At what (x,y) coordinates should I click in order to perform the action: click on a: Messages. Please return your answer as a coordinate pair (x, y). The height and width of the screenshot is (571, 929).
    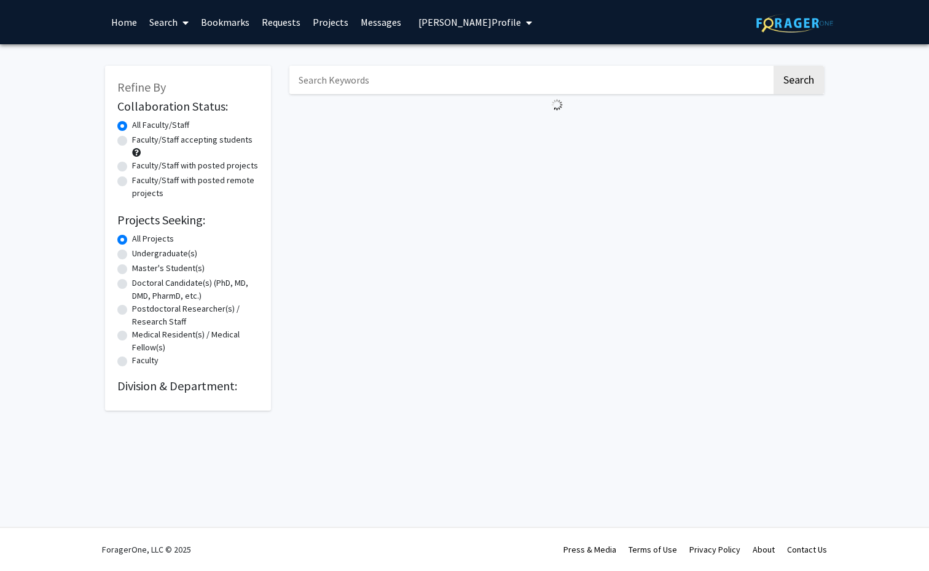
    Looking at the image, I should click on (381, 22).